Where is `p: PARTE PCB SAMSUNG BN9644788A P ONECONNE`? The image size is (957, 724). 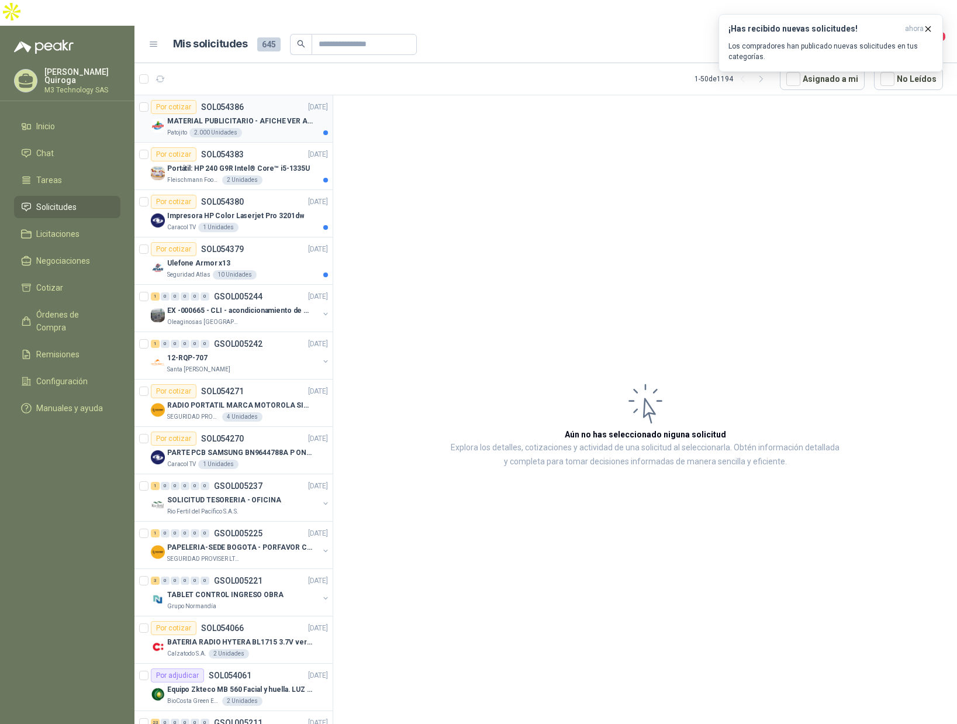 p: PARTE PCB SAMSUNG BN9644788A P ONECONNE is located at coordinates (240, 452).